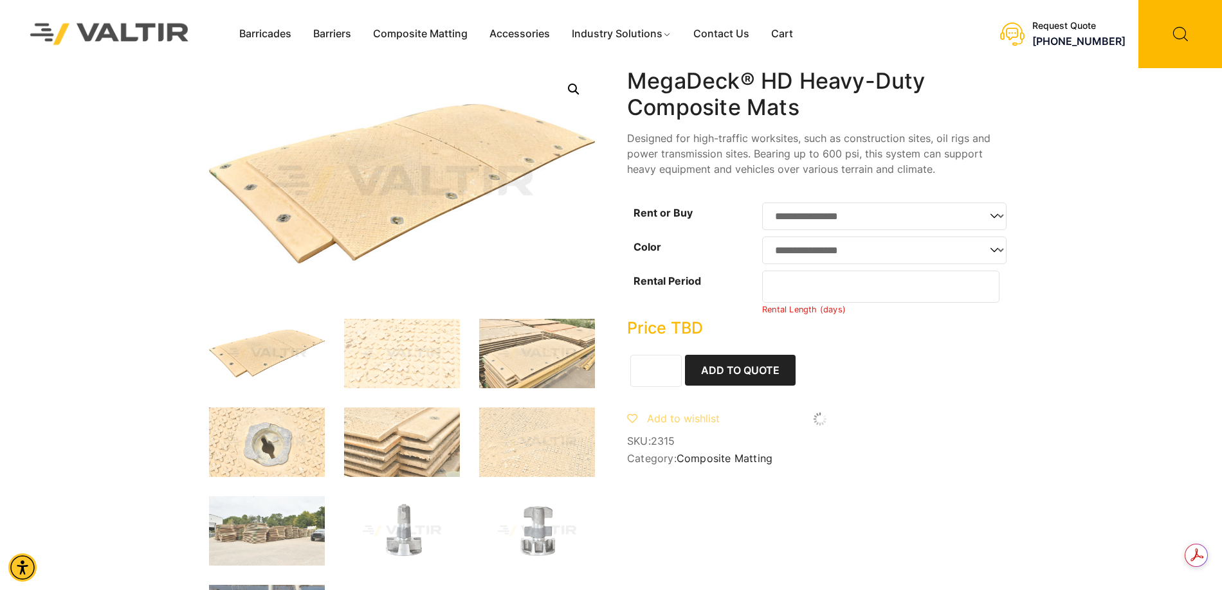 The width and height of the screenshot is (1222, 590). What do you see at coordinates (695, 293) in the screenshot?
I see `th: Rental Period` at bounding box center [695, 293].